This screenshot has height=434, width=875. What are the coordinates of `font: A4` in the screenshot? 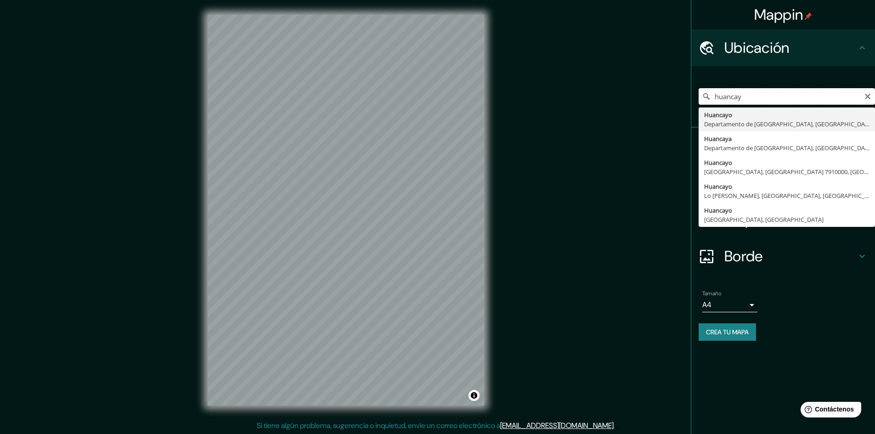 It's located at (707, 304).